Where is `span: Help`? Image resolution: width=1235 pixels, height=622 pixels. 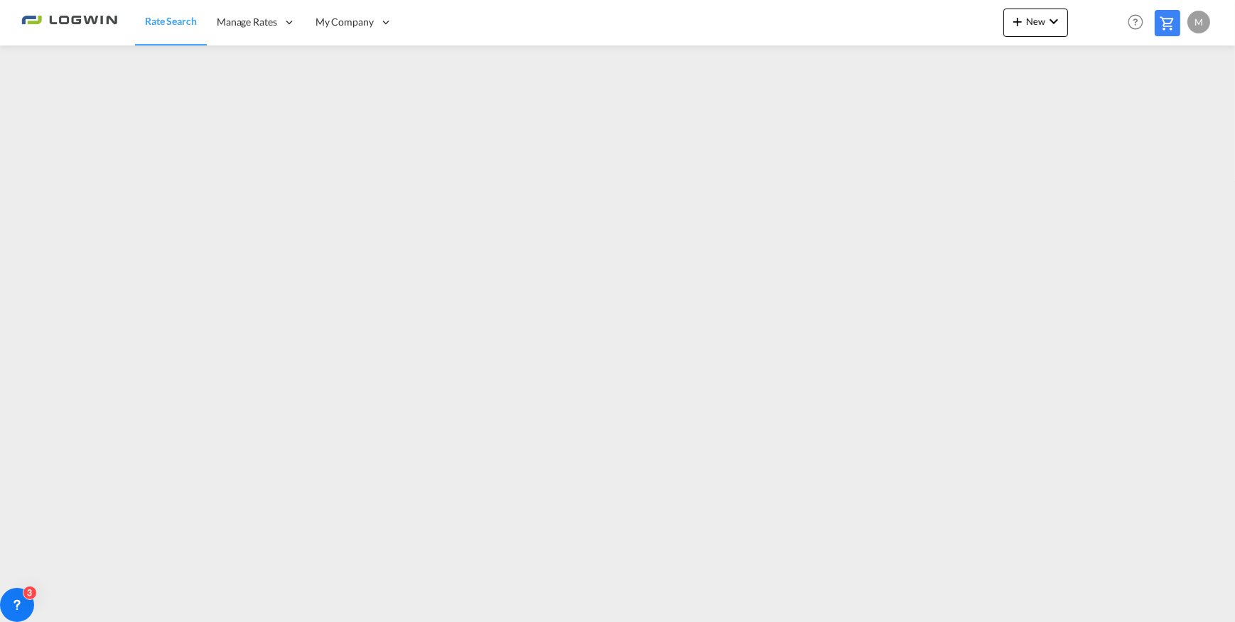
span: Help is located at coordinates (1136, 22).